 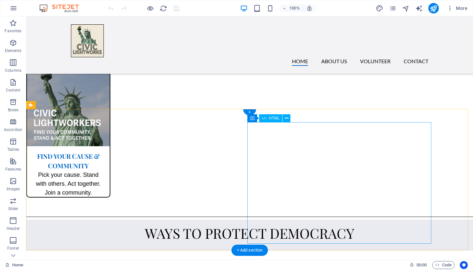 What do you see at coordinates (291, 8) in the screenshot?
I see `button: 100%` at bounding box center [291, 8].